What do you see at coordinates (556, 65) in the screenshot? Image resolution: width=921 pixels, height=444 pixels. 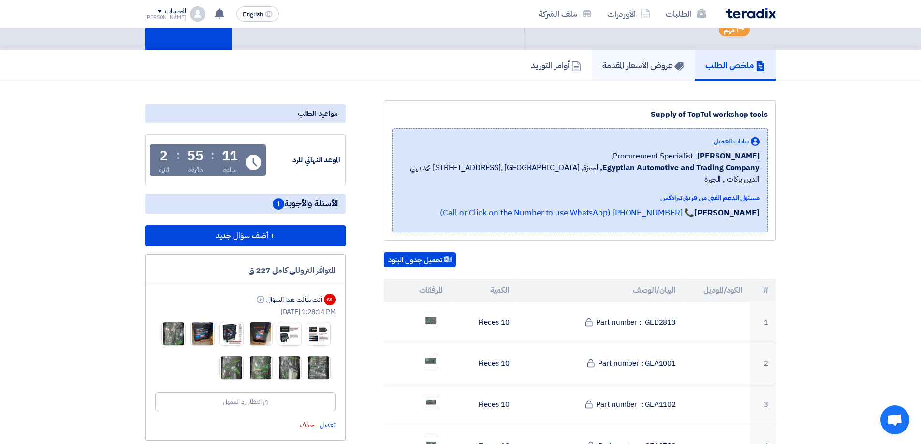 I see `h5: أوامر التوريد` at bounding box center [556, 65].